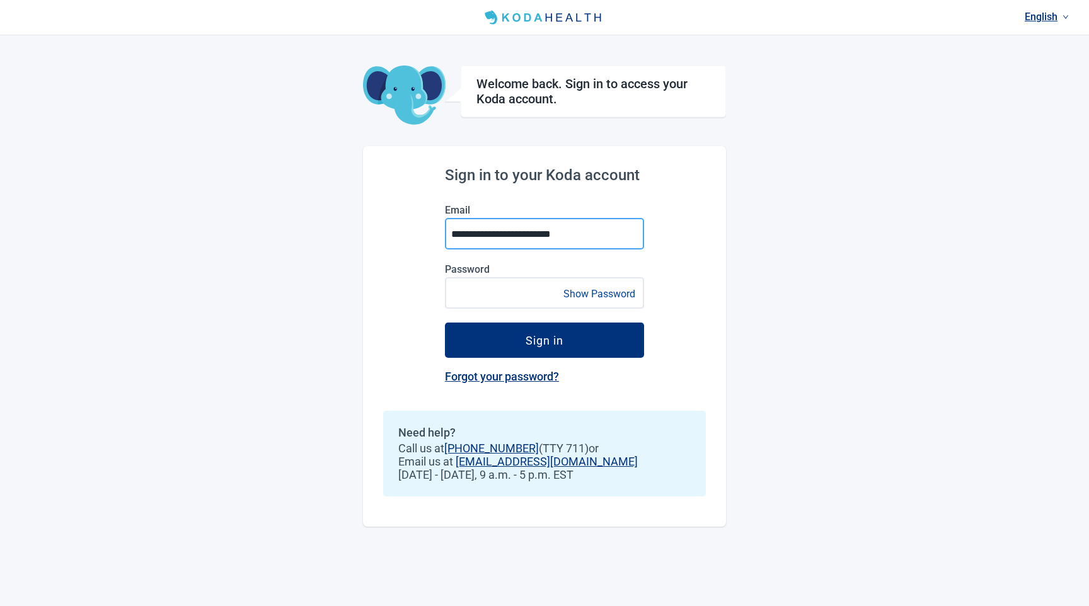 The height and width of the screenshot is (606, 1089). What do you see at coordinates (545, 448) in the screenshot?
I see `span: Call us at (TTY 711) or` at bounding box center [545, 448].